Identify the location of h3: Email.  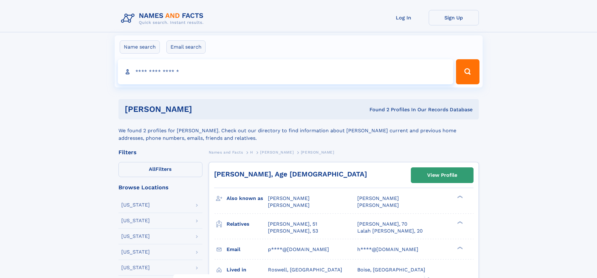
(247, 249).